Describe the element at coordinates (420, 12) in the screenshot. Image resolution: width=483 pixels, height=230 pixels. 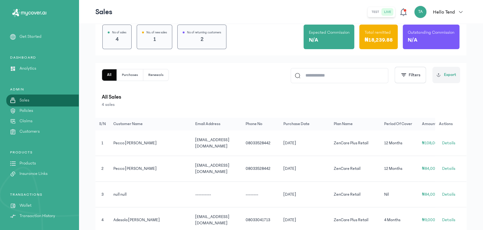
I see `div: TA` at that location.